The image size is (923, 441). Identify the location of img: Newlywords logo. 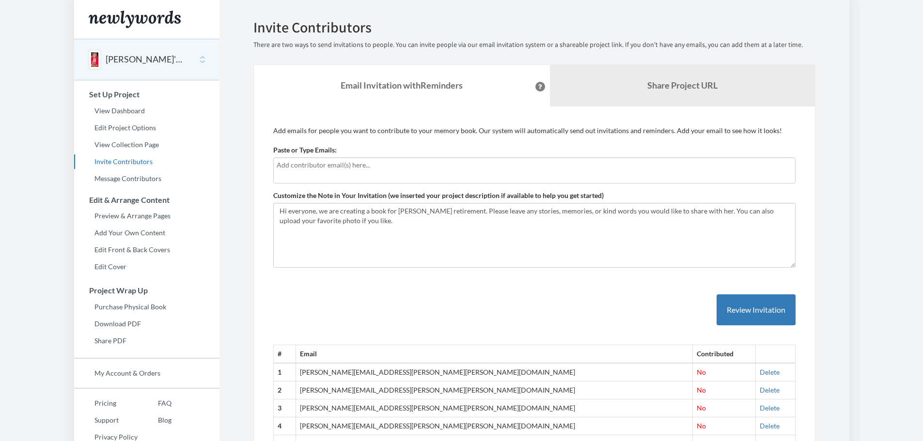
(135, 19).